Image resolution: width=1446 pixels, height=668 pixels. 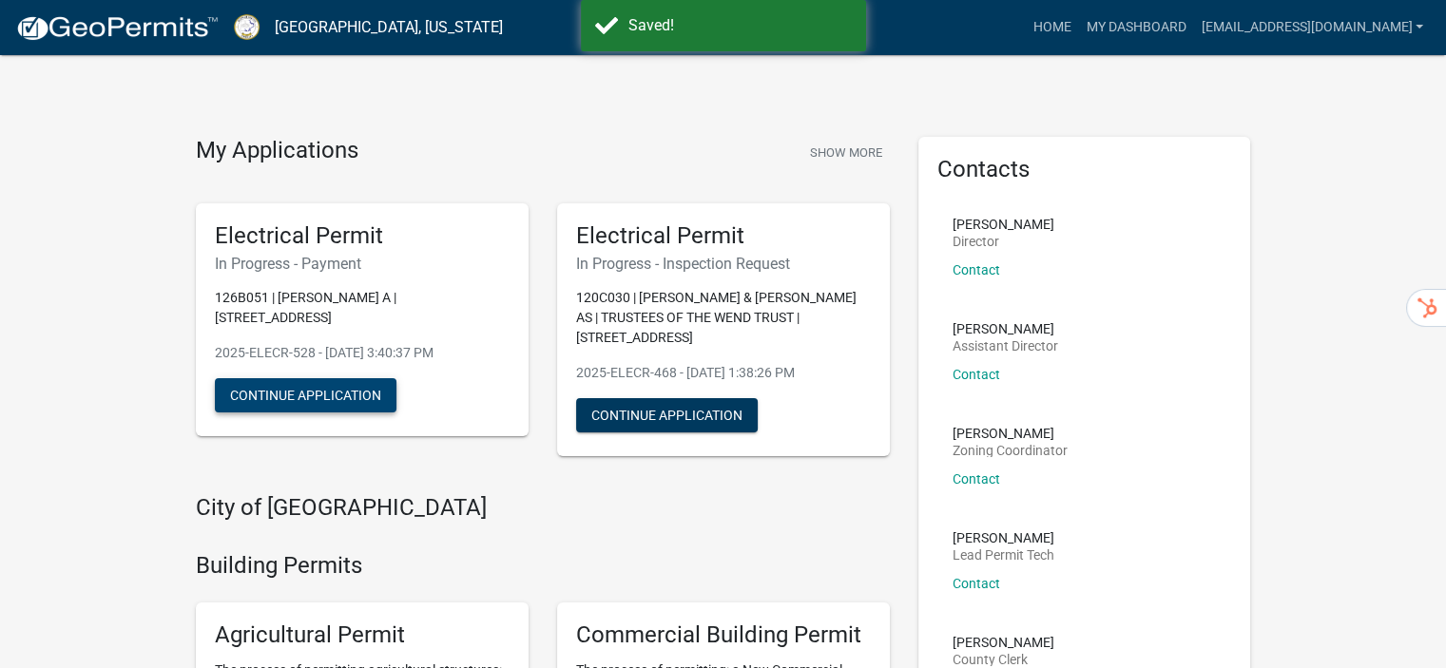 I want to click on h4: Building Permits, so click(x=543, y=566).